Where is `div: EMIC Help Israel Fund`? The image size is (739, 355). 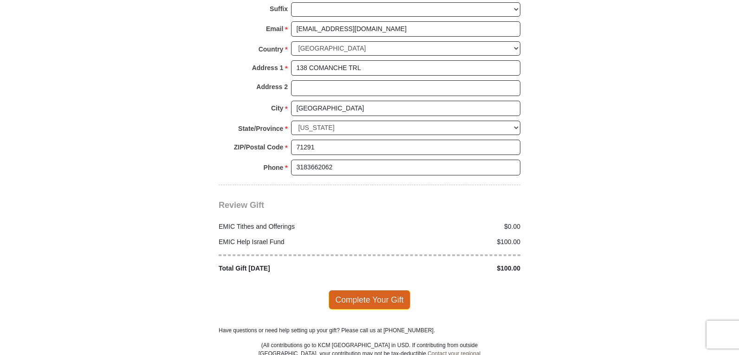
div: EMIC Help Israel Fund is located at coordinates (292, 242).